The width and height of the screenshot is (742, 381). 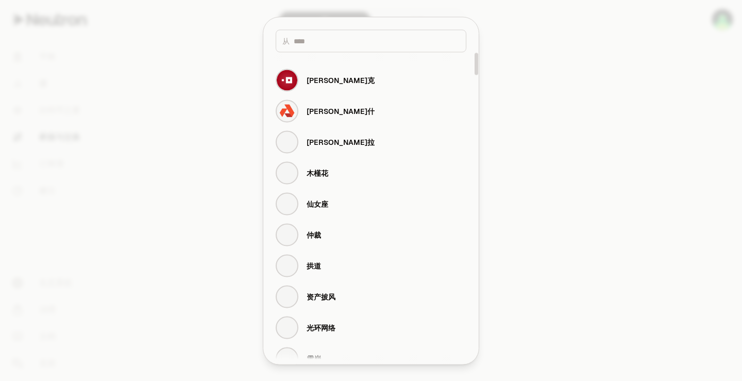 What do you see at coordinates (314, 265) in the screenshot?
I see `font: 拱道` at bounding box center [314, 265].